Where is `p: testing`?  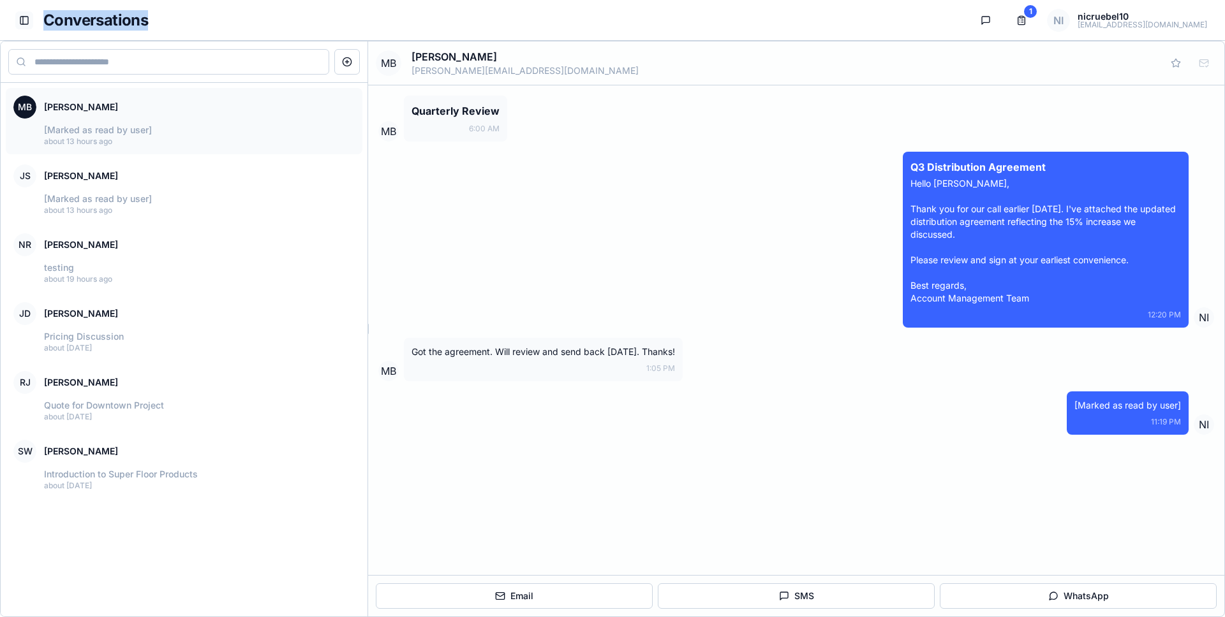
p: testing is located at coordinates (199, 268).